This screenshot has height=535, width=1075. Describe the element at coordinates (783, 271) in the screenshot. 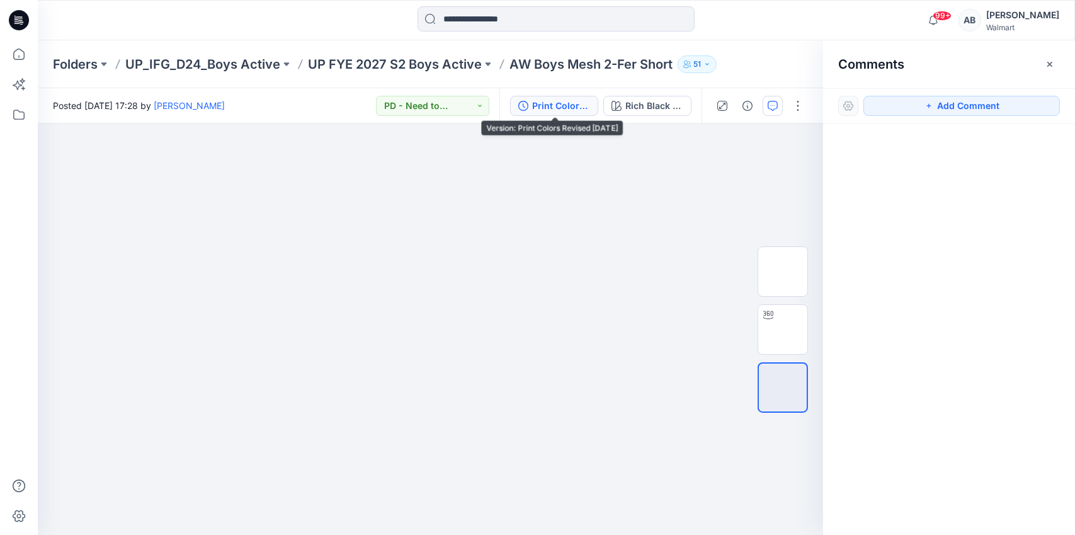

I see `img: 3/4 Ghost Color Run` at that location.